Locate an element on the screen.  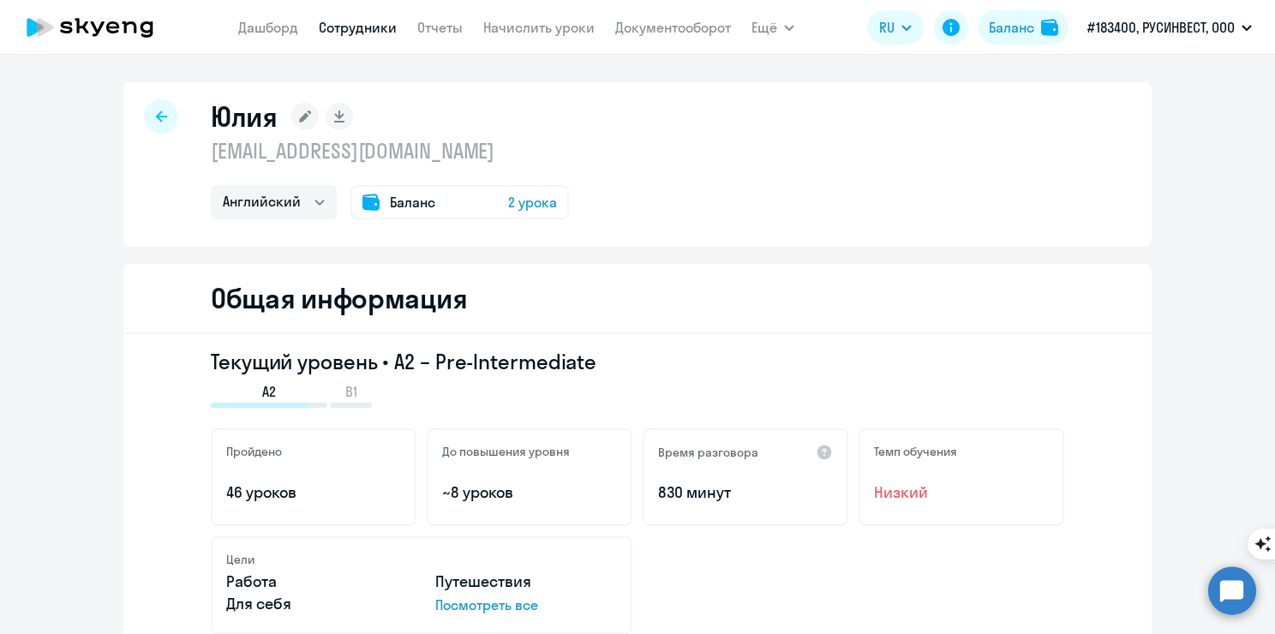
a: Дашборд is located at coordinates (268, 27).